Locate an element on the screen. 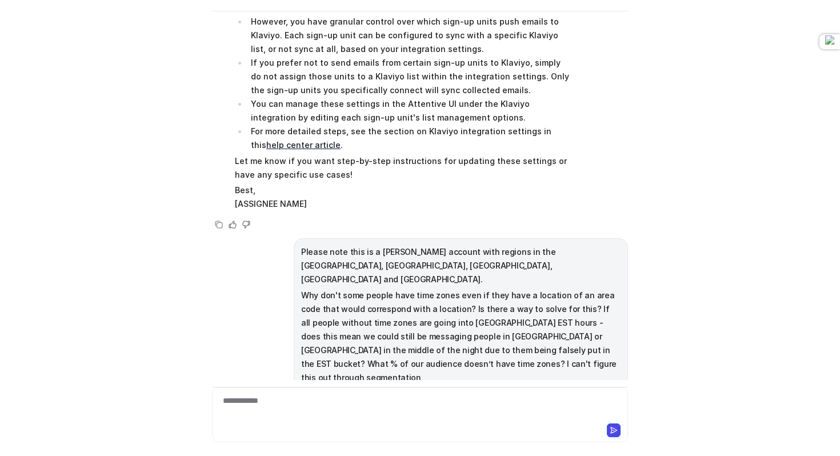 The height and width of the screenshot is (456, 840). p: Why don't some people have time zones even if they have a location of an area code that would cor... is located at coordinates (460, 336).